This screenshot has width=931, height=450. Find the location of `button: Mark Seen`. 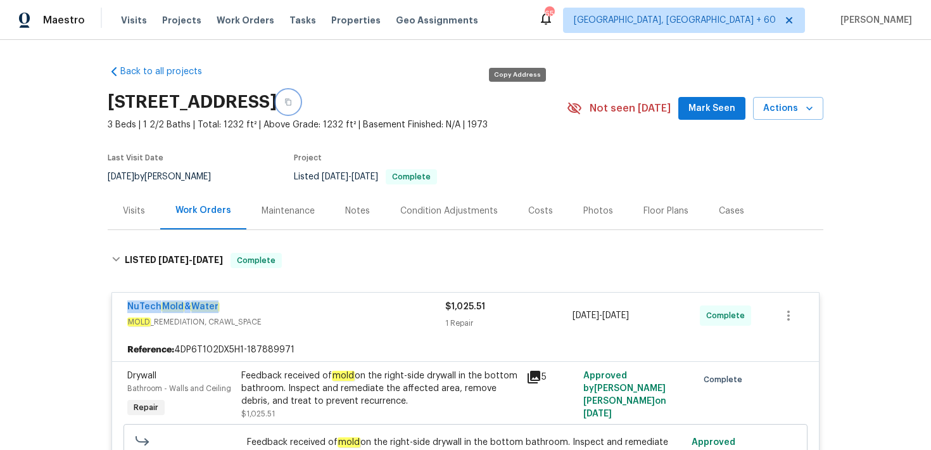

button: Mark Seen is located at coordinates (712, 108).